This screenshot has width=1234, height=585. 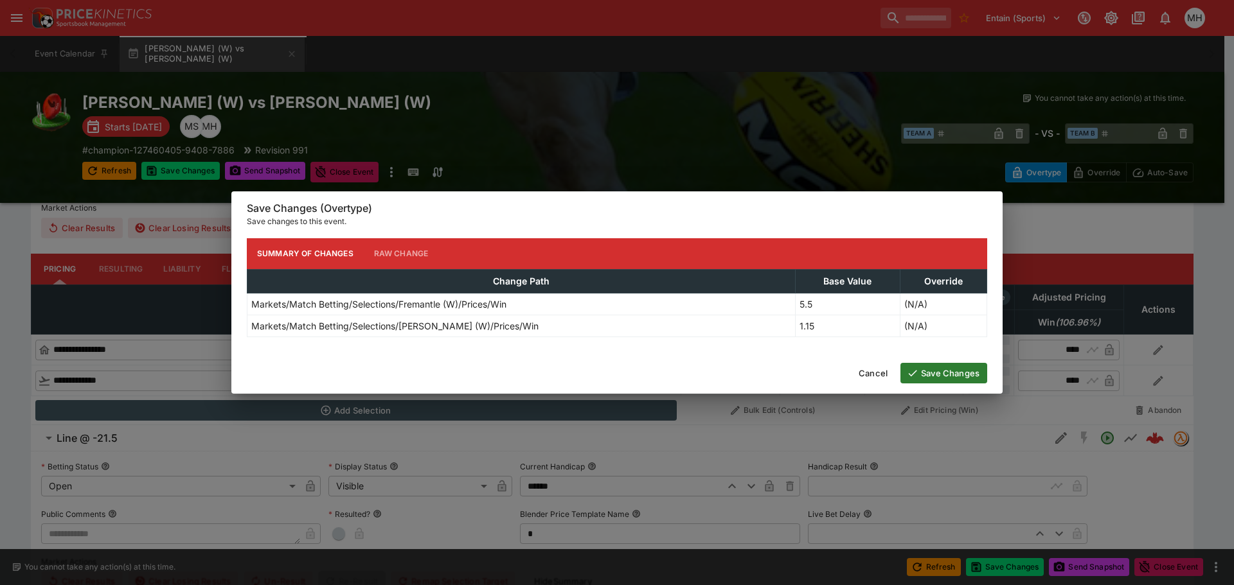 I want to click on th: Base Value, so click(x=847, y=281).